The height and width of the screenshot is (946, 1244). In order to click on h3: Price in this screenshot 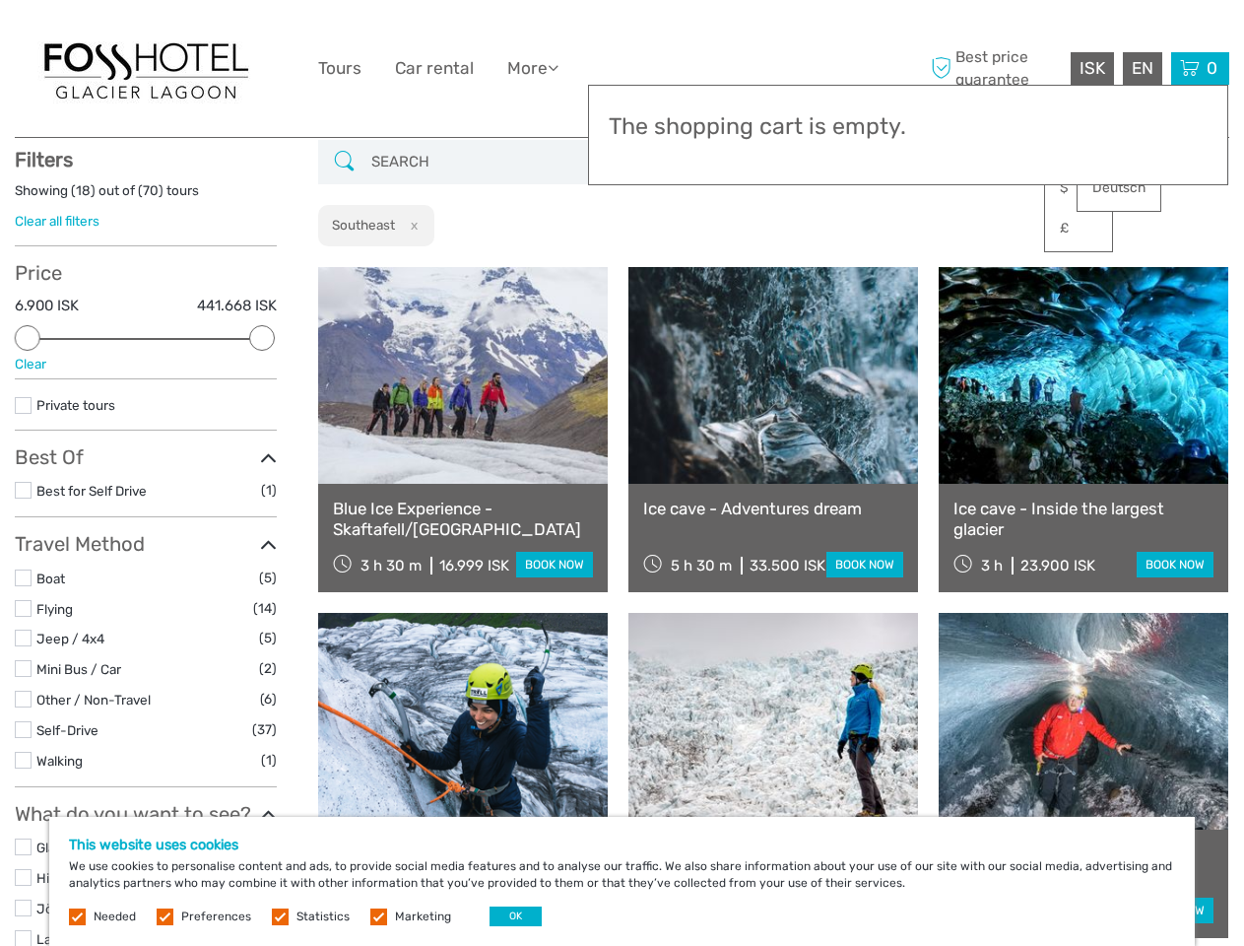, I will do `click(146, 273)`.